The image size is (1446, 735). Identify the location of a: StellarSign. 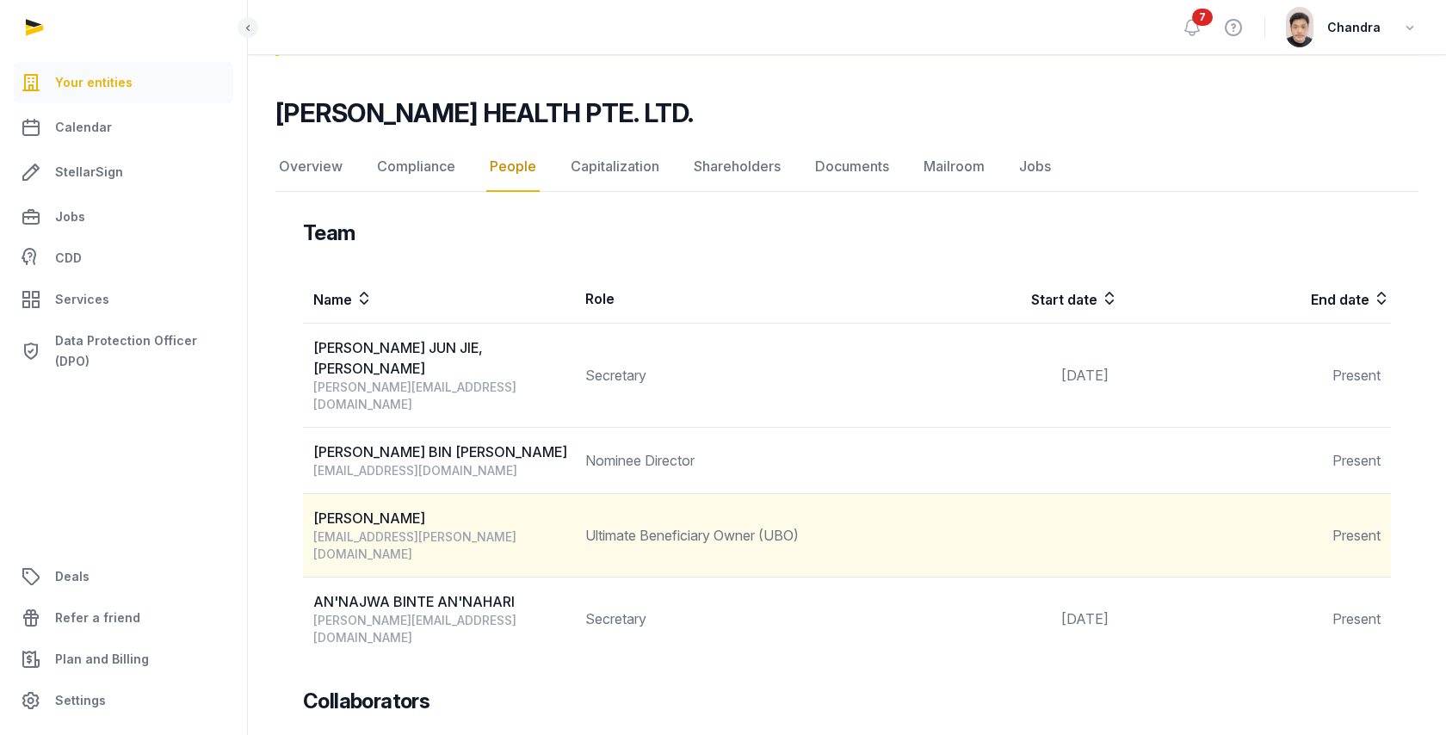
(123, 172).